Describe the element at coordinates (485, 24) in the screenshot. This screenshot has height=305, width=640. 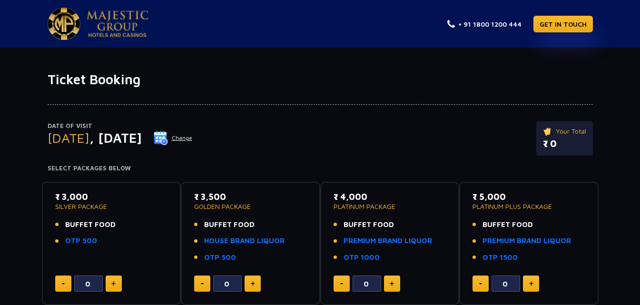
I see `a: + 91 1800 1200 444` at that location.